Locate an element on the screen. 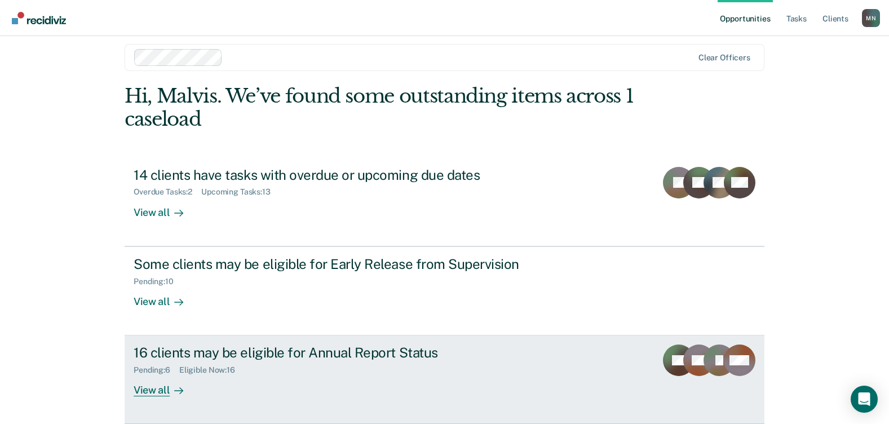  a: 16 clients may be eligible for Annual Report StatusPending:6Eligible Now:16View all is located at coordinates (444, 379).